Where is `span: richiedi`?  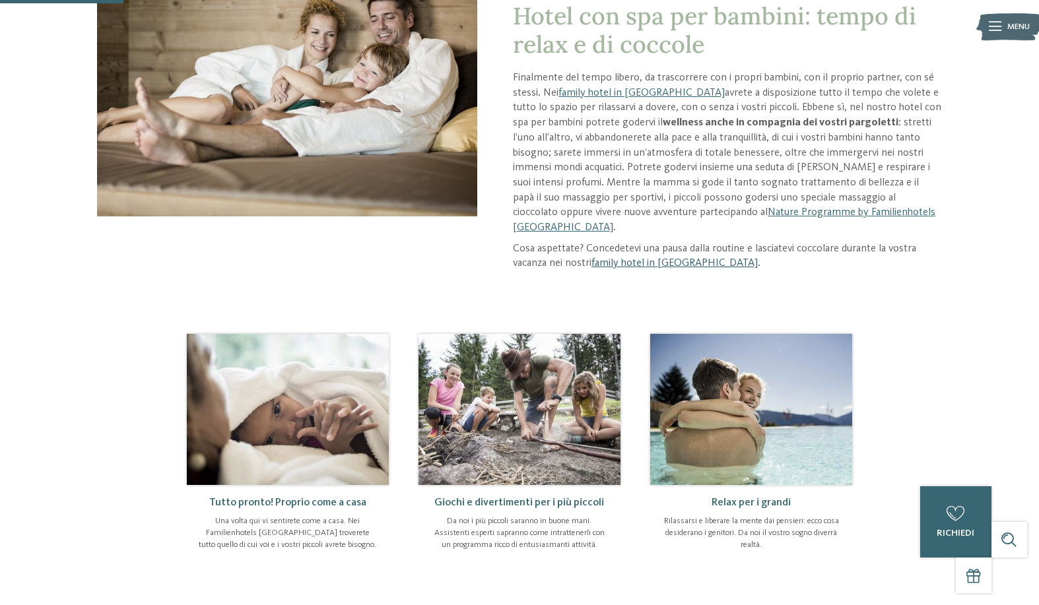 span: richiedi is located at coordinates (955, 533).